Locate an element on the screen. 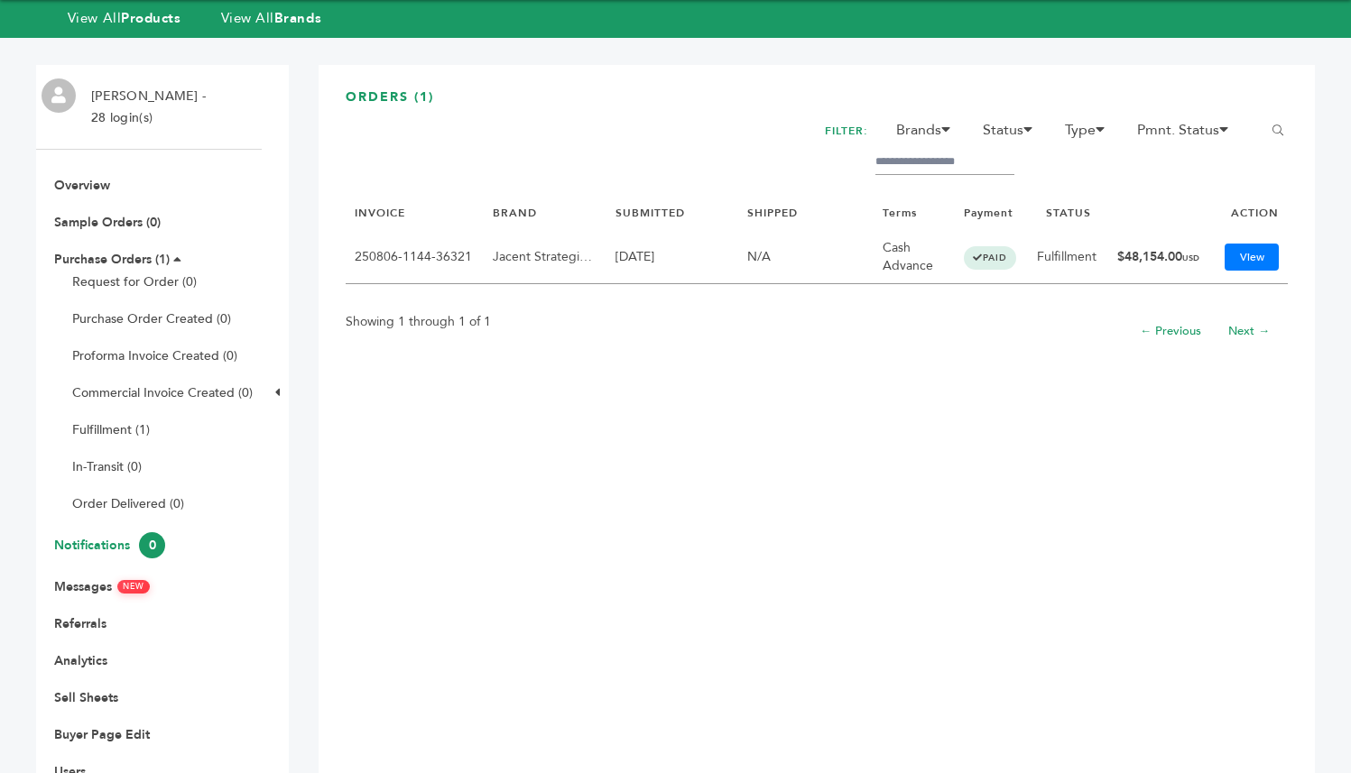  a: SUBMITTED is located at coordinates (650, 213).